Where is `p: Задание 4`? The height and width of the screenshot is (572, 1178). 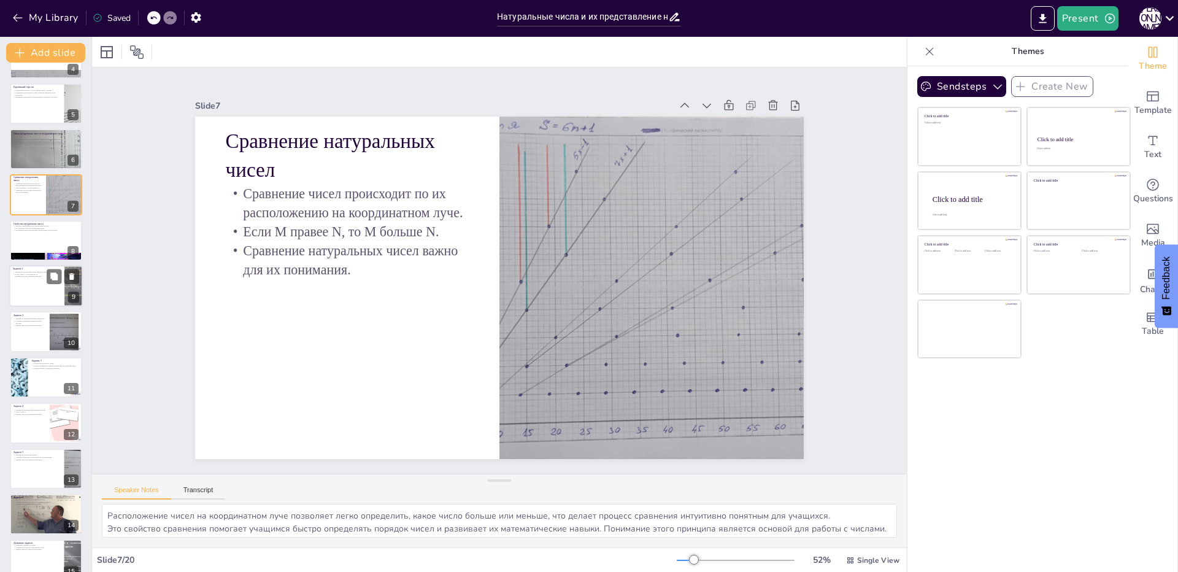 p: Задание 4 is located at coordinates (29, 406).